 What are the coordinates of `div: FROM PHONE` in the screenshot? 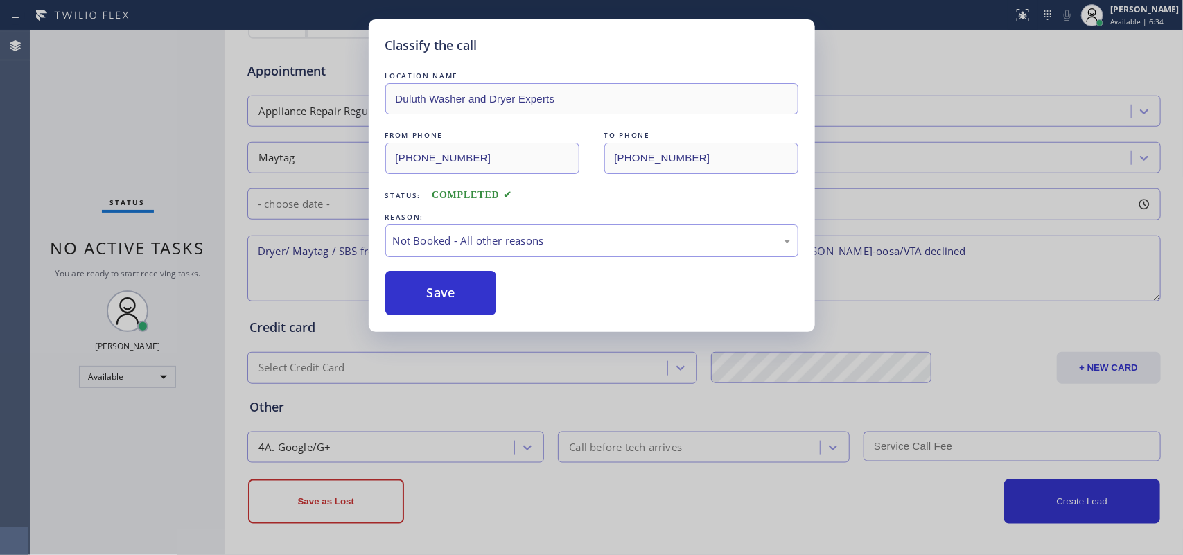 It's located at (482, 135).